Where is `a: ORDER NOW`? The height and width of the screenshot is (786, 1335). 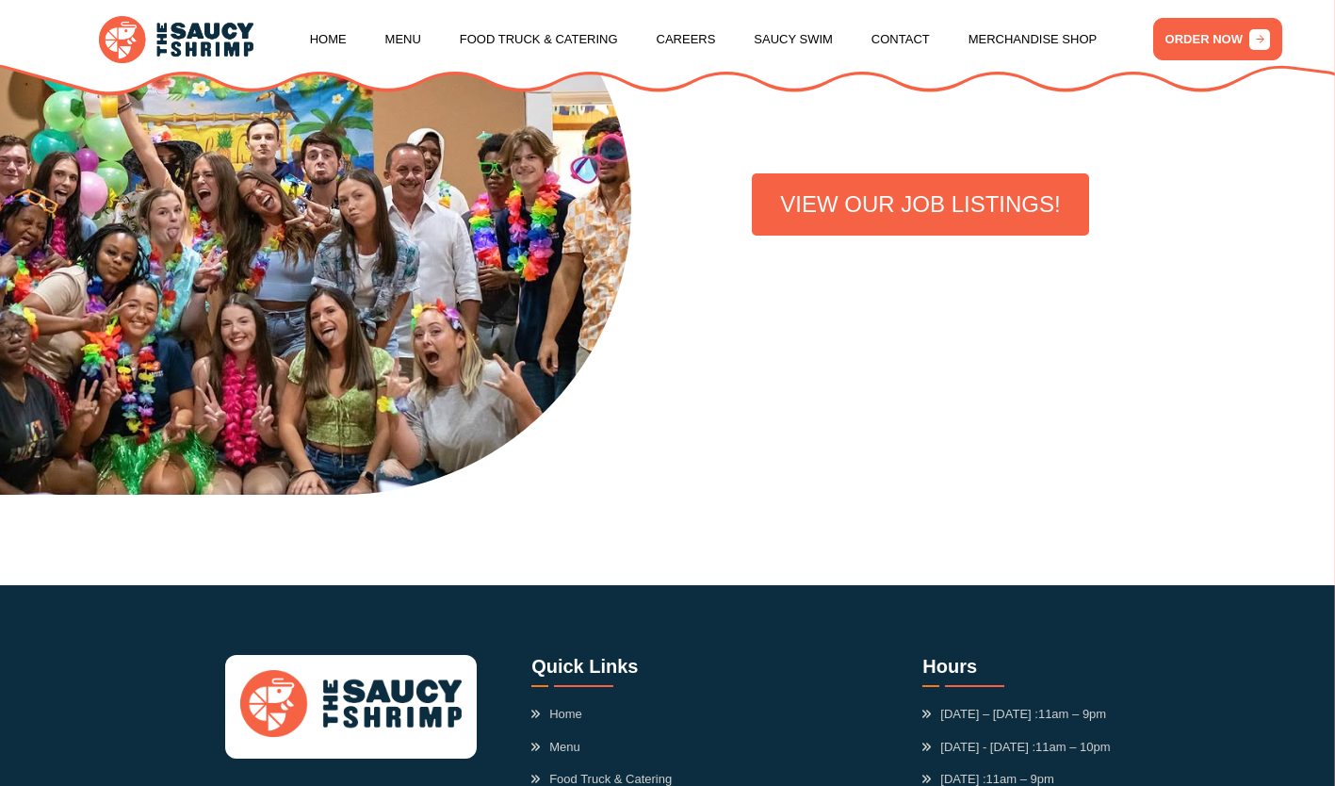
a: ORDER NOW is located at coordinates (1218, 39).